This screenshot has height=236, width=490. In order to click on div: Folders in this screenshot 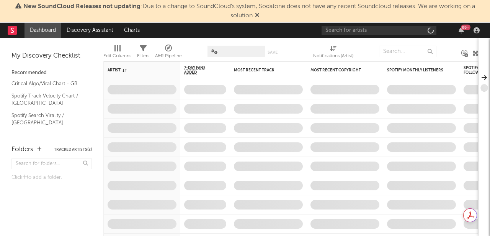, I will do `click(22, 149)`.